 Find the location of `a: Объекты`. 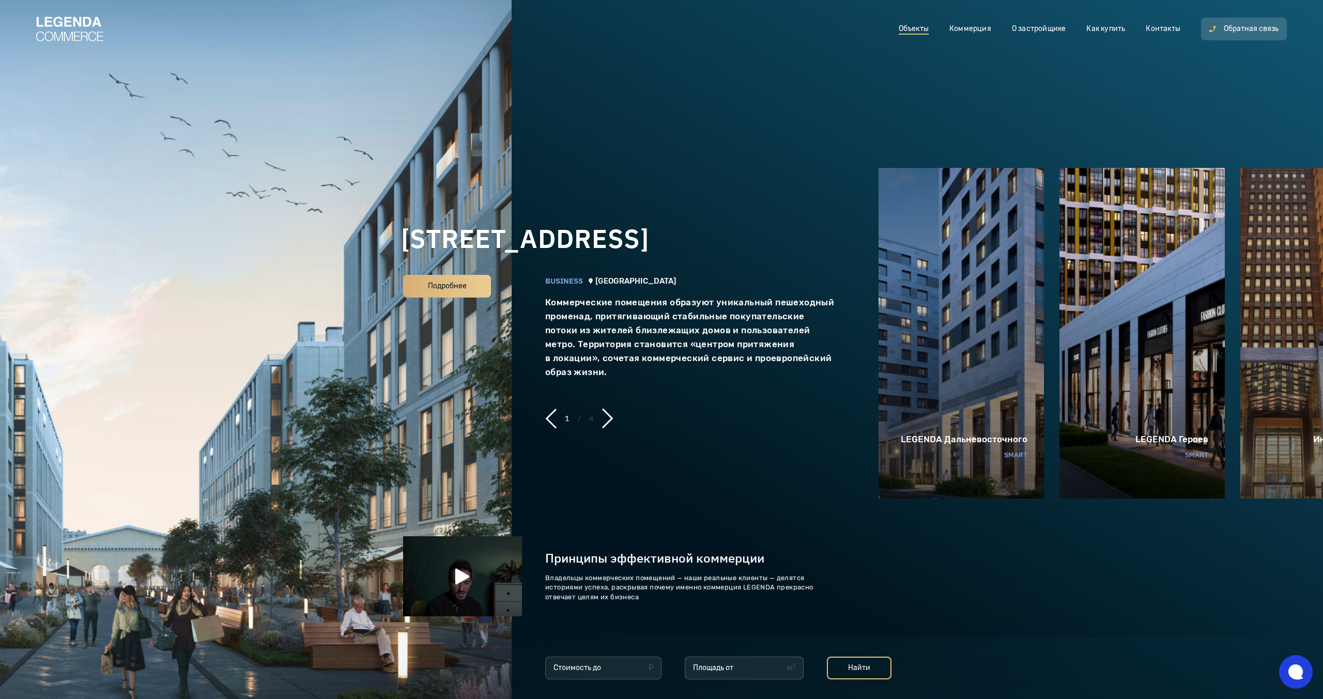

a: Объекты is located at coordinates (914, 29).